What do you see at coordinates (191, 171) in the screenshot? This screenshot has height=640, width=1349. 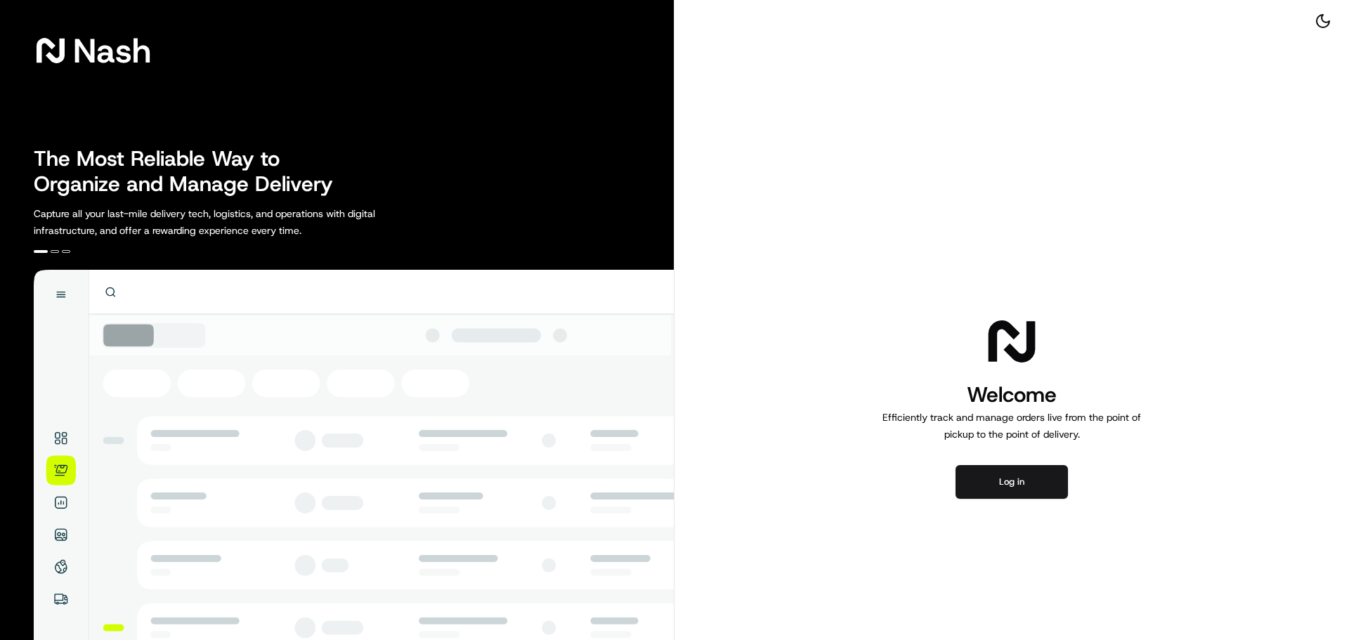 I see `h2: The Most Reliable Way to Organize and Manage Delivery` at bounding box center [191, 171].